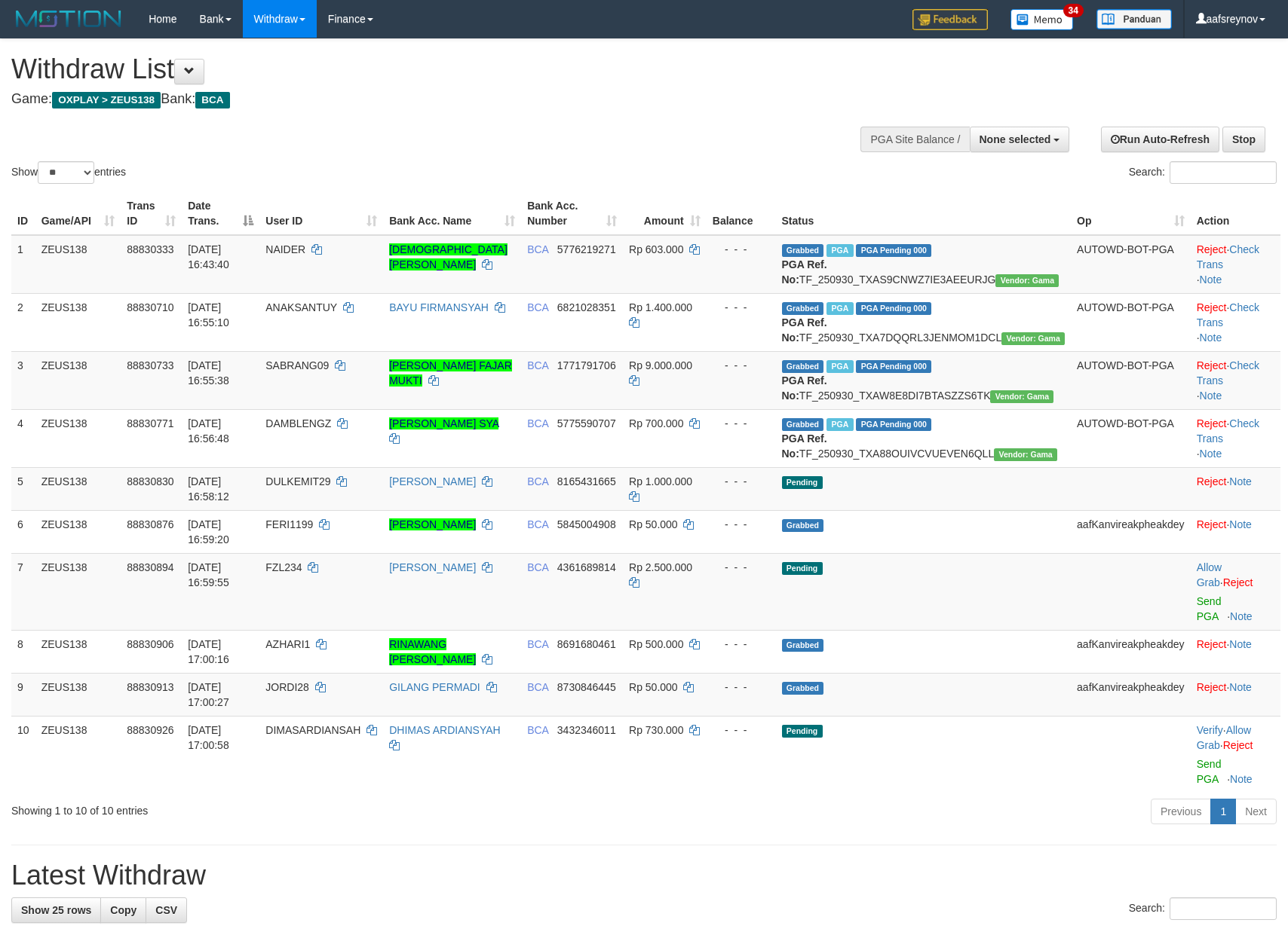 The height and width of the screenshot is (932, 1288). Describe the element at coordinates (313, 731) in the screenshot. I see `span: DIMASARDIANSAH` at that location.